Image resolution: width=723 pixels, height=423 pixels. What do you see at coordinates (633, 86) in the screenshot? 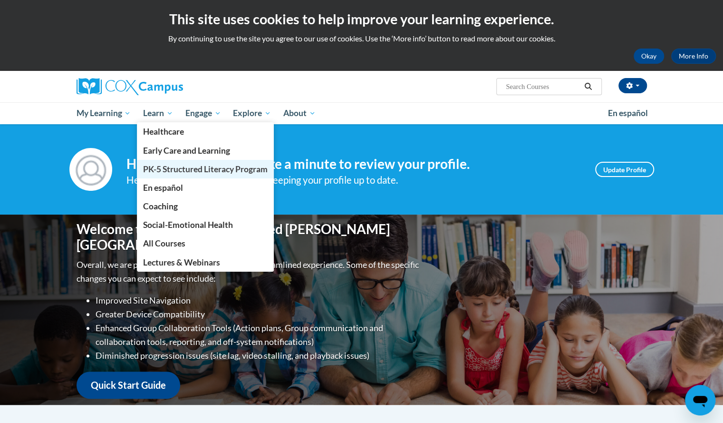
I see `button: Account Settings` at bounding box center [633, 86].